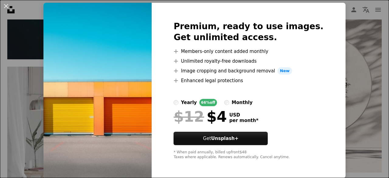 The height and width of the screenshot is (178, 389). I want to click on div: yearly, so click(189, 102).